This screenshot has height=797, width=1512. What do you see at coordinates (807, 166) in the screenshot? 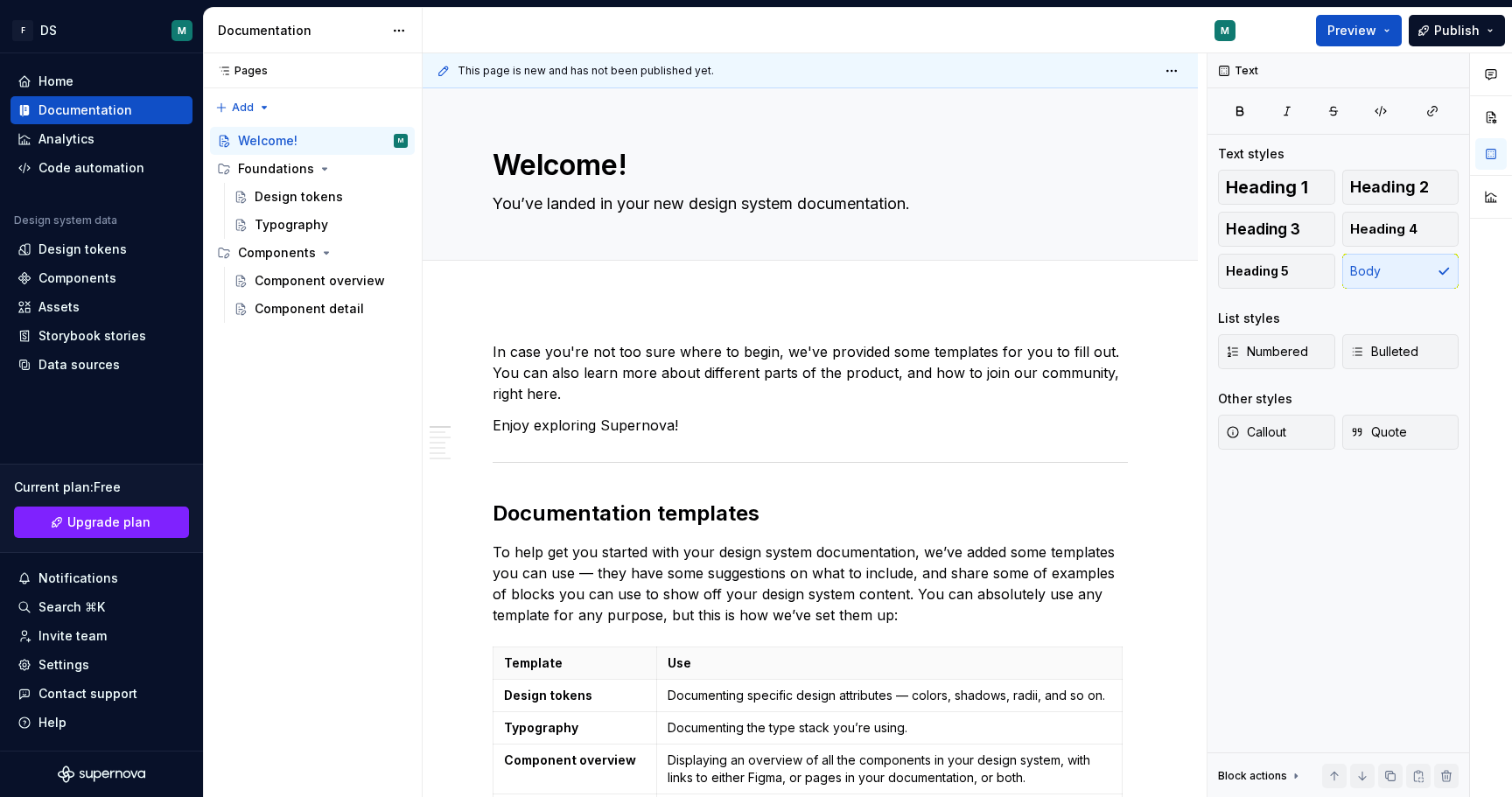
I see `textarea: Welcome!` at bounding box center [807, 166].